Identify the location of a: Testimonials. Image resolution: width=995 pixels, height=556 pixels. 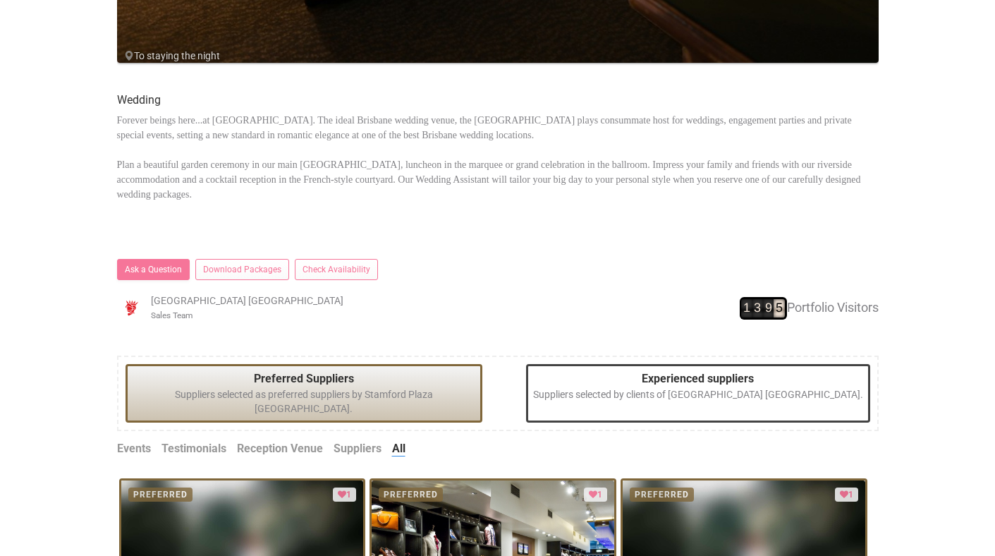
(194, 449).